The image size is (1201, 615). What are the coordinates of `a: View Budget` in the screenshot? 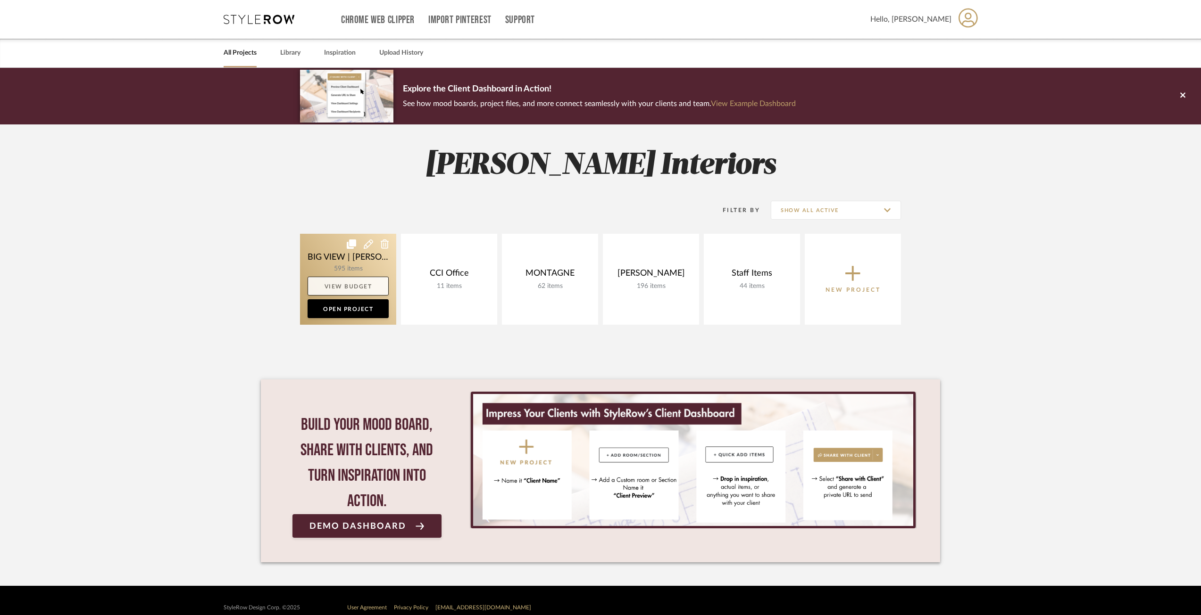 It's located at (348, 286).